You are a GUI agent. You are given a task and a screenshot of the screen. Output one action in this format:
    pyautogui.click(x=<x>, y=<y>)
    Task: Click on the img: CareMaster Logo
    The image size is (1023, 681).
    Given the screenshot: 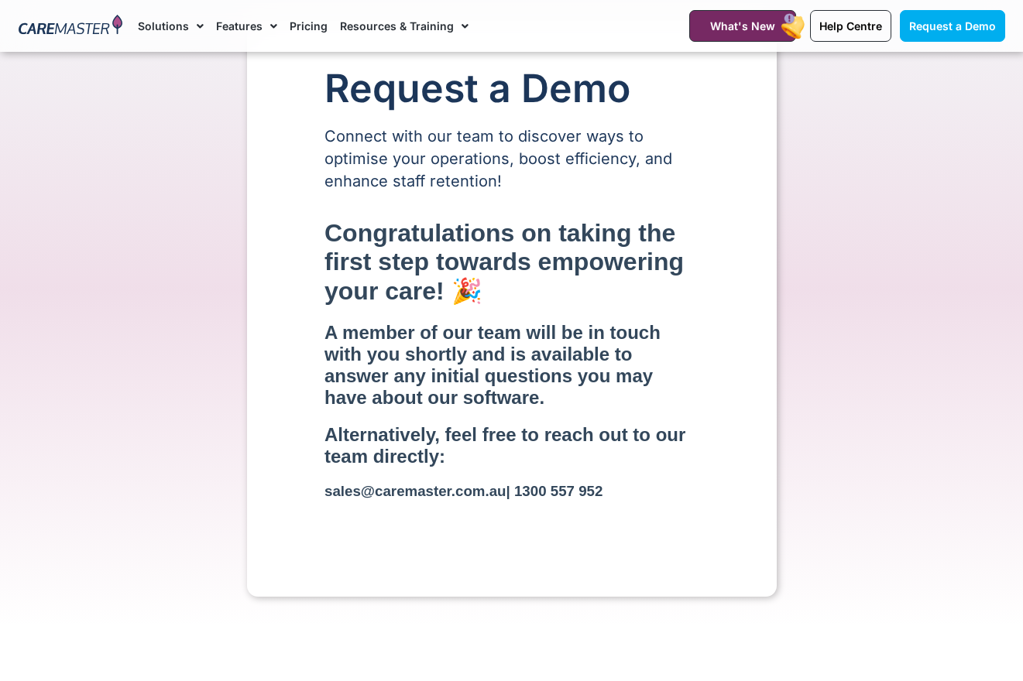 What is the action you would take?
    pyautogui.click(x=70, y=26)
    